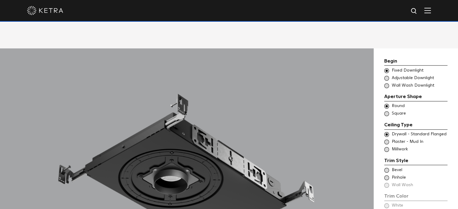 This screenshot has height=209, width=458. What do you see at coordinates (427, 10) in the screenshot?
I see `img: Hamburger%20Nav.svg` at bounding box center [427, 10].